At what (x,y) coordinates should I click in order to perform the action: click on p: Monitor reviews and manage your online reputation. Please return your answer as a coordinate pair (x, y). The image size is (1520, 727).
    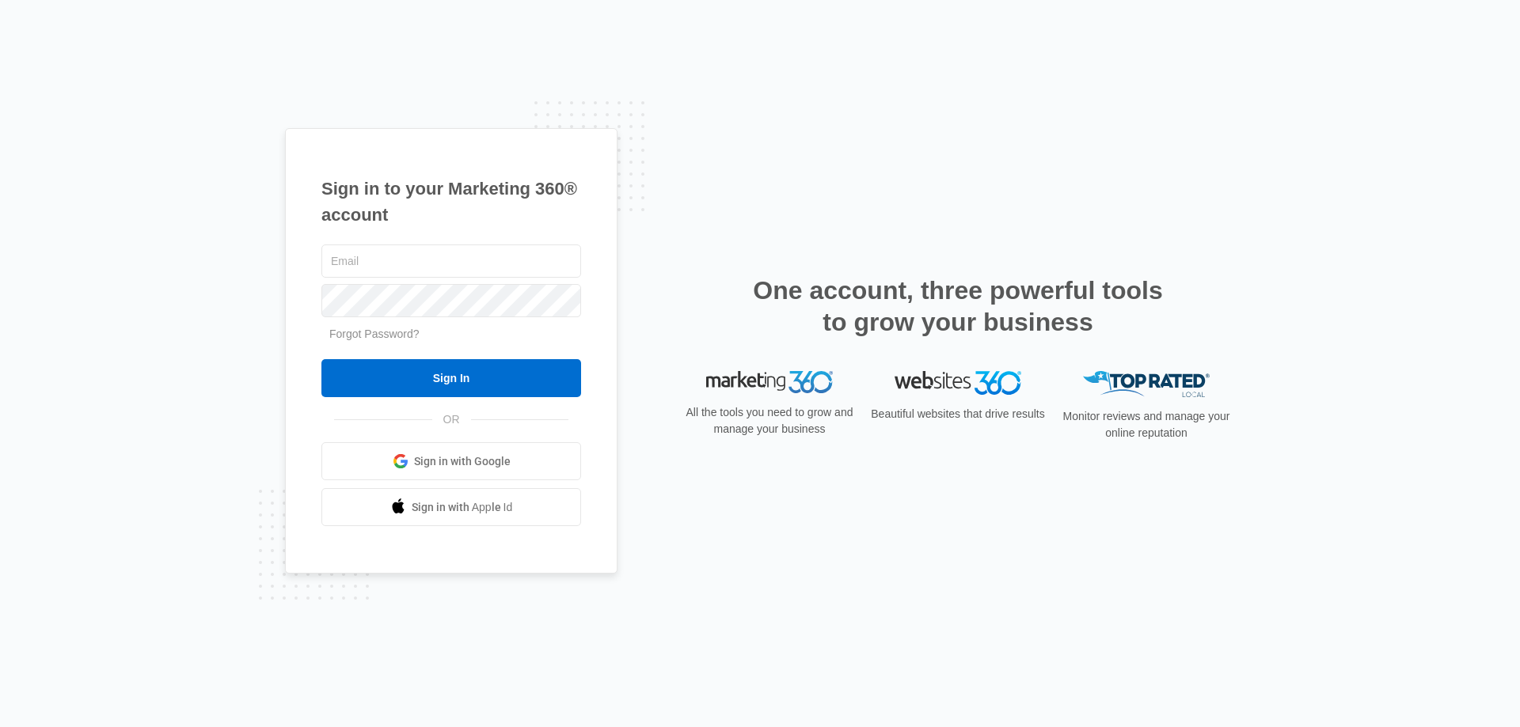
    Looking at the image, I should click on (1146, 425).